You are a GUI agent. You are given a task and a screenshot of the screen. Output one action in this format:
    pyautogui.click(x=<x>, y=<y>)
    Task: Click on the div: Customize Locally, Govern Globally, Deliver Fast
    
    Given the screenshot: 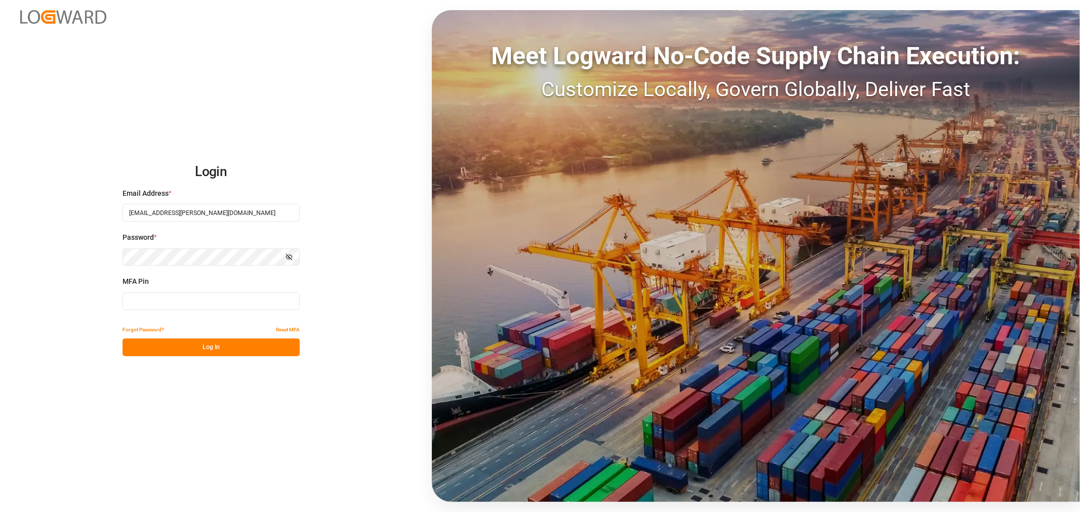 What is the action you would take?
    pyautogui.click(x=756, y=90)
    